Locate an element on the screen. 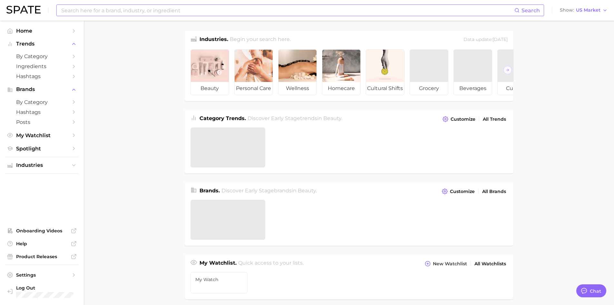 The height and width of the screenshot is (305, 614). span: Product Releases is located at coordinates (42, 256).